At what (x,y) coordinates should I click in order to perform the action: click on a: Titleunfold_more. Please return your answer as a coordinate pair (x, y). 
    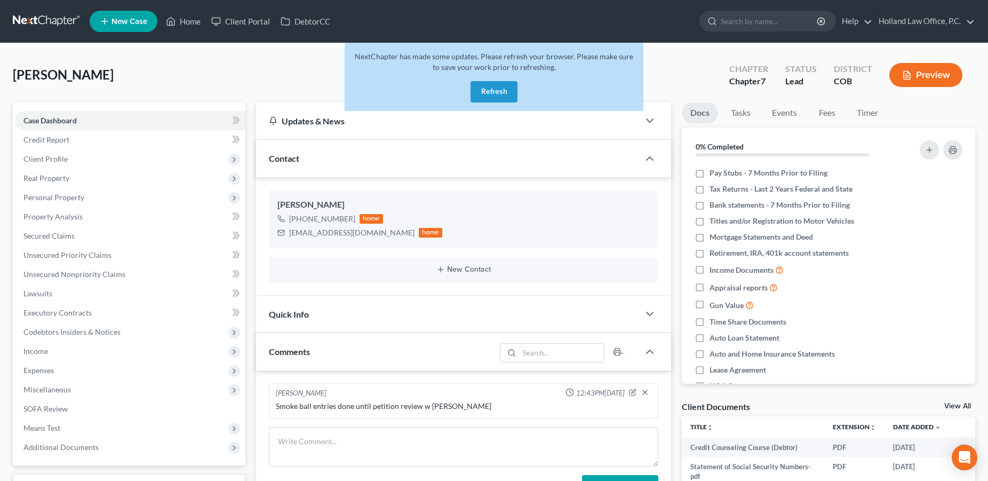
    Looking at the image, I should click on (702, 426).